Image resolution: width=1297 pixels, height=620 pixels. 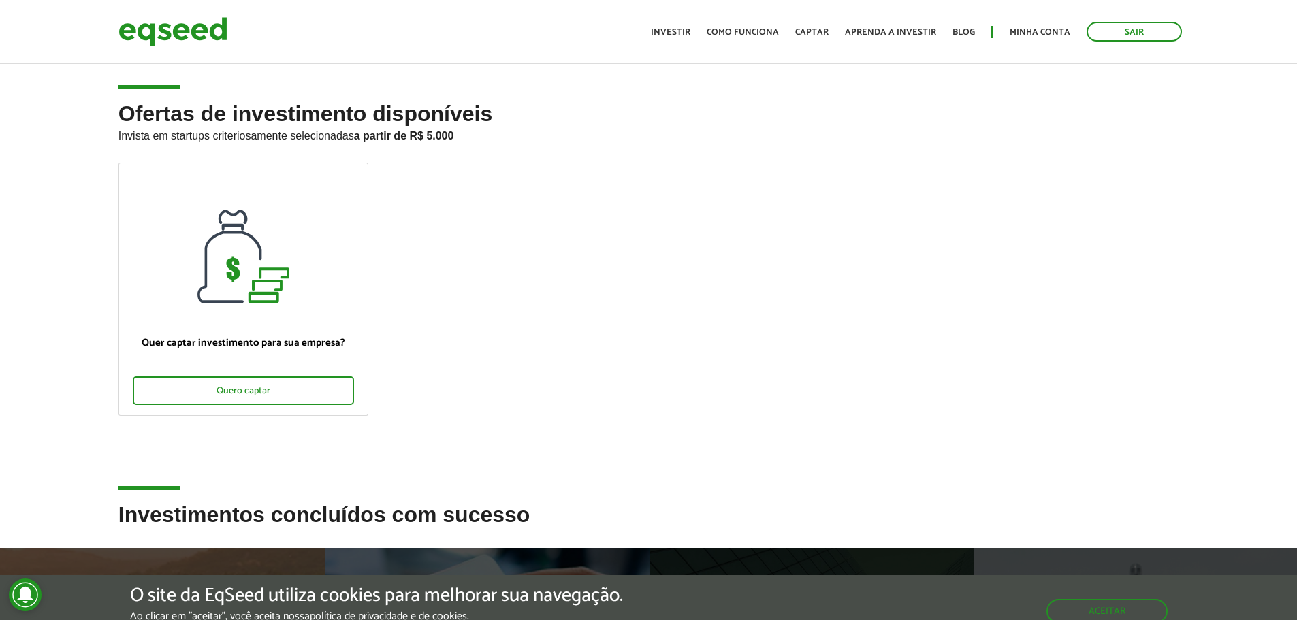 What do you see at coordinates (649, 134) in the screenshot?
I see `p: Invista em startups criteriosamente selecionadas` at bounding box center [649, 134].